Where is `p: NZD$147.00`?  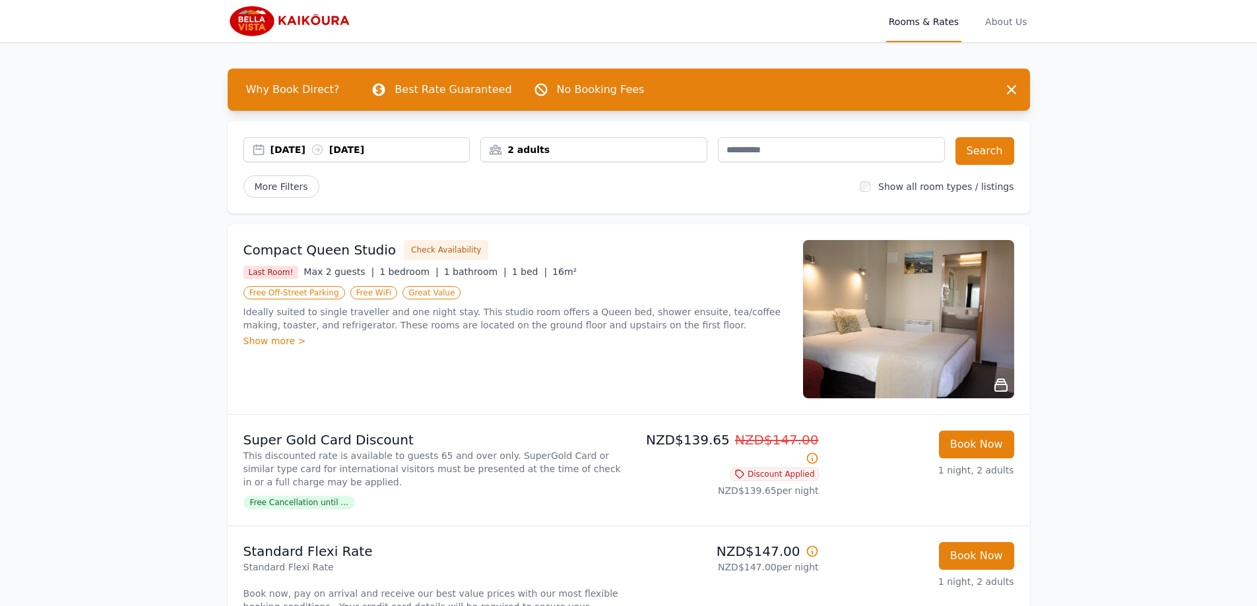
p: NZD$147.00 is located at coordinates (726, 551).